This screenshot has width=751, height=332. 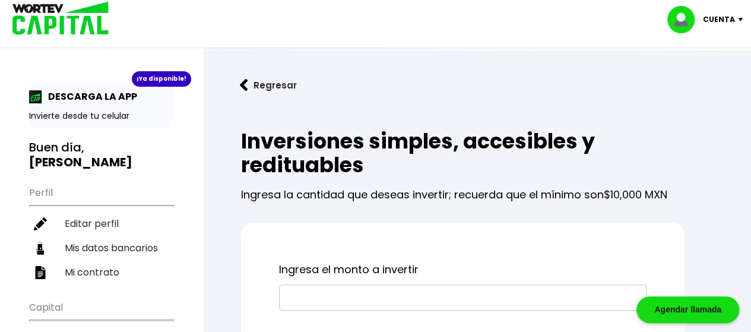 I want to click on li: Mis datos bancarios, so click(x=101, y=247).